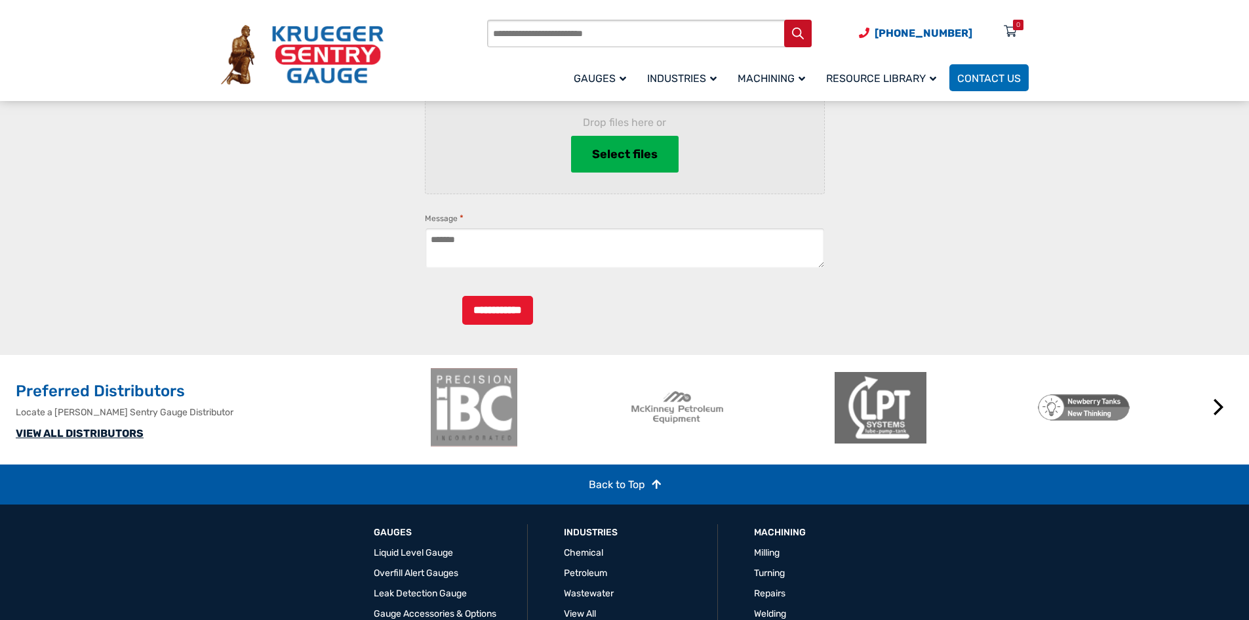  I want to click on button: 1 of 2, so click(808, 461).